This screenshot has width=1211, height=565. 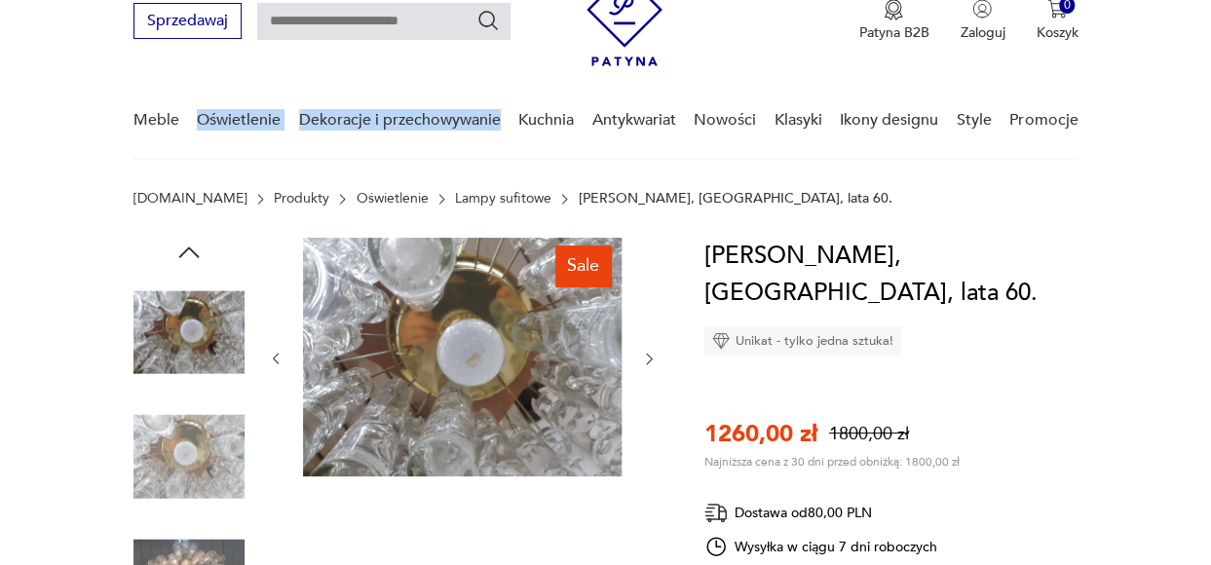 I want to click on button: Sprzedawaj, so click(x=187, y=20).